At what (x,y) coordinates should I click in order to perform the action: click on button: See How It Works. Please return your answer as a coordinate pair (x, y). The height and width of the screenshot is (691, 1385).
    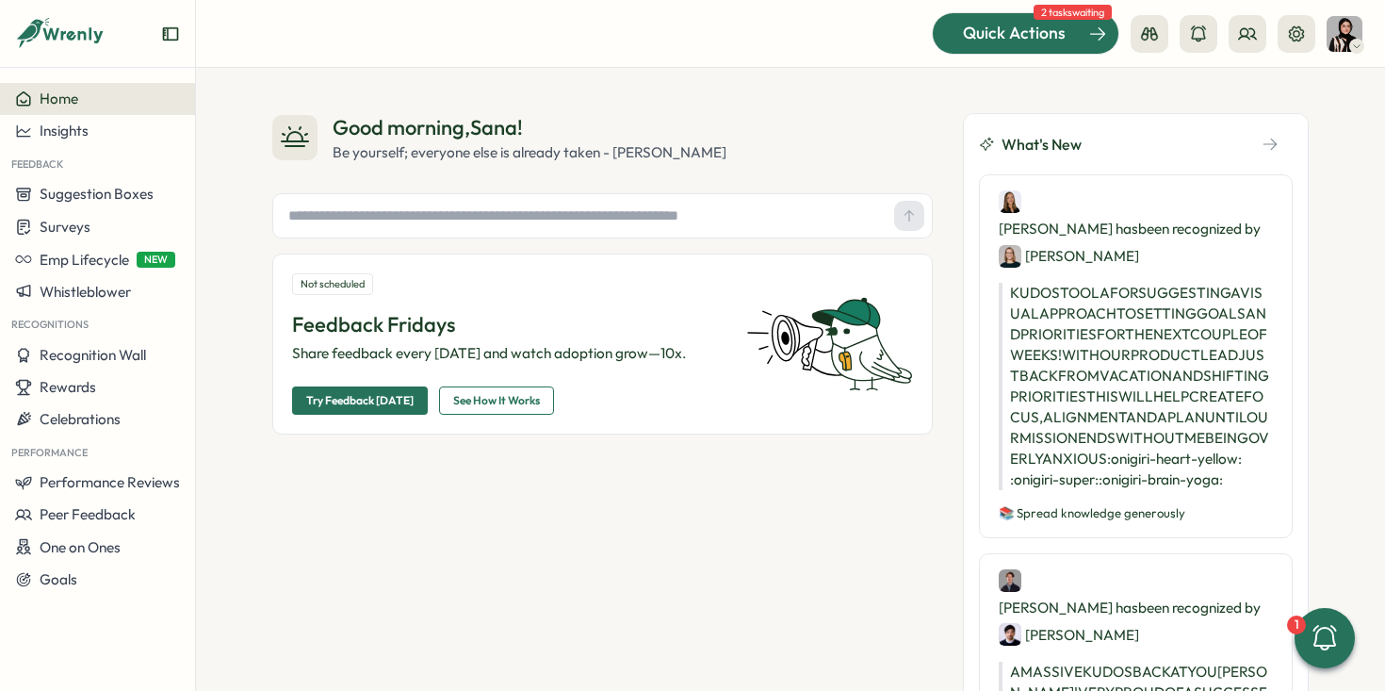
    Looking at the image, I should click on (496, 400).